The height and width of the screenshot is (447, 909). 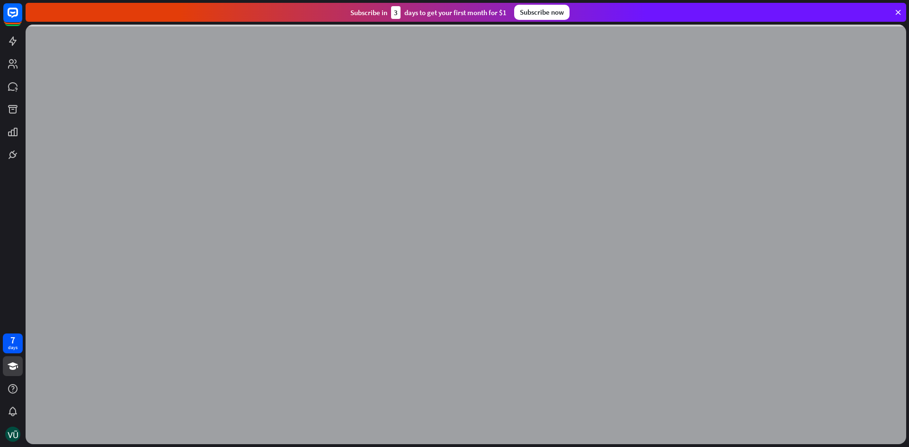 I want to click on div: 7, so click(x=13, y=340).